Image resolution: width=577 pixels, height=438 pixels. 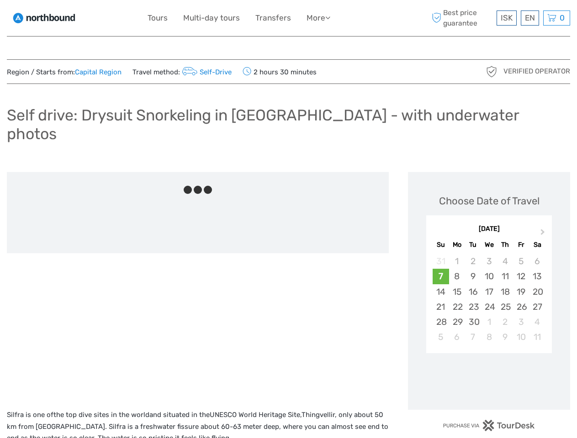 What do you see at coordinates (45, 18) in the screenshot?
I see `img: 1964-acb579d8-3f93-4f23-a705-9c6da0d89603_logo_small.jpg` at bounding box center [45, 18].